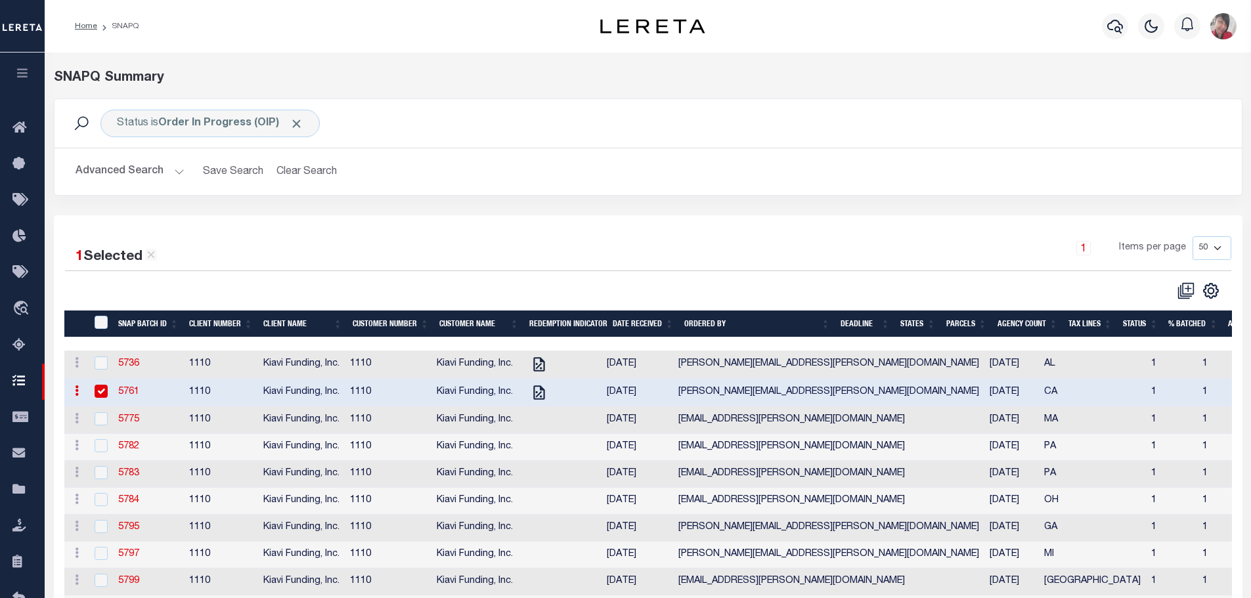 This screenshot has width=1251, height=598. I want to click on a: 5784, so click(129, 500).